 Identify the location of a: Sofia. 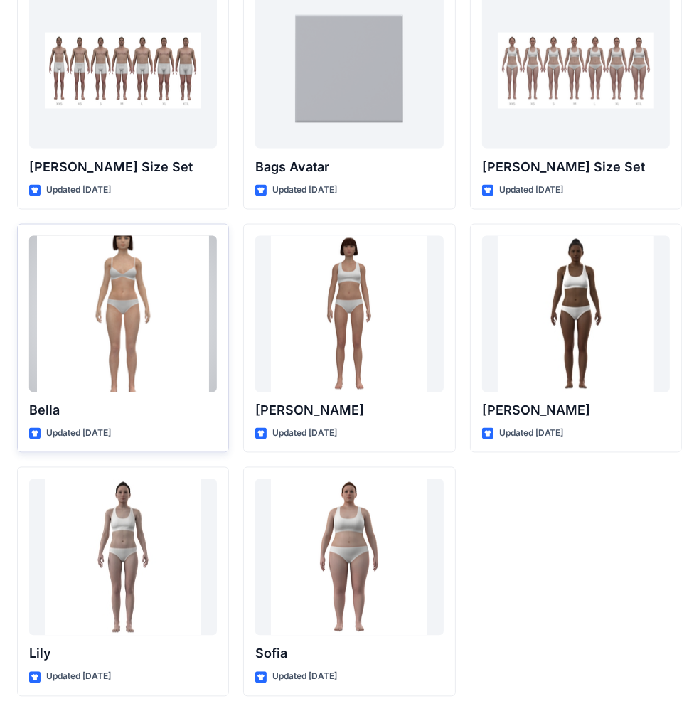
(349, 558).